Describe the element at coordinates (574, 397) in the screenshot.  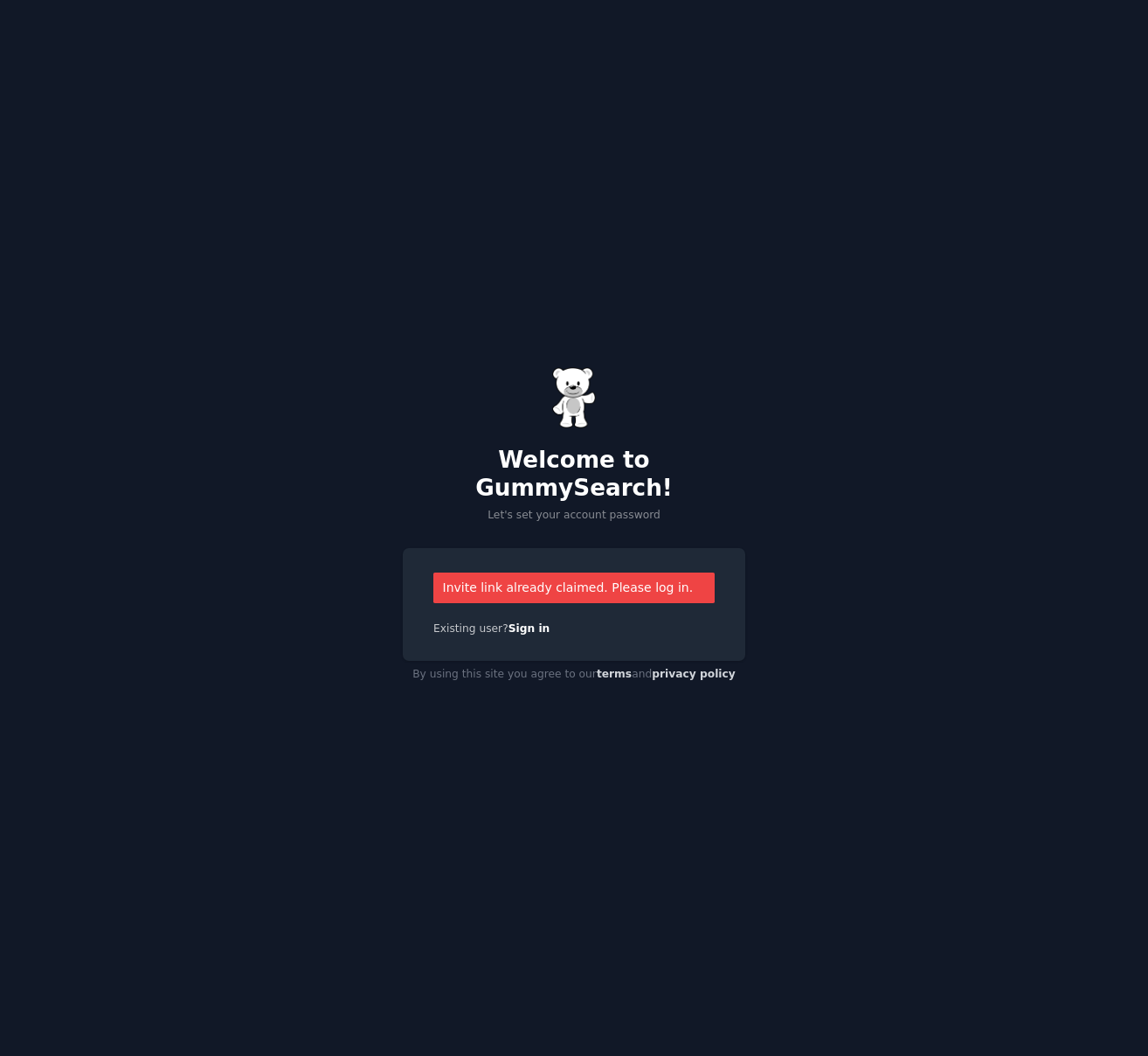
I see `img: Gummy Bear` at that location.